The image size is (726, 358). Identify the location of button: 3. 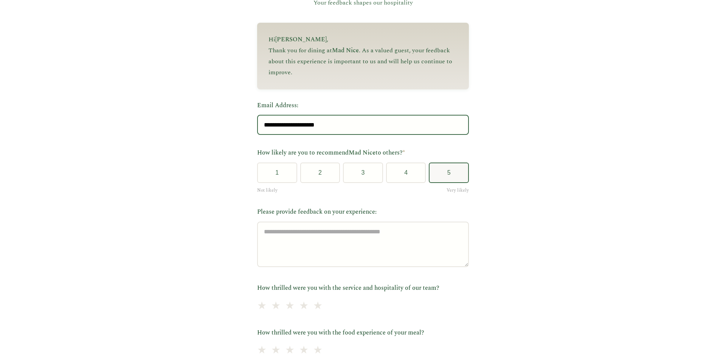
(363, 173).